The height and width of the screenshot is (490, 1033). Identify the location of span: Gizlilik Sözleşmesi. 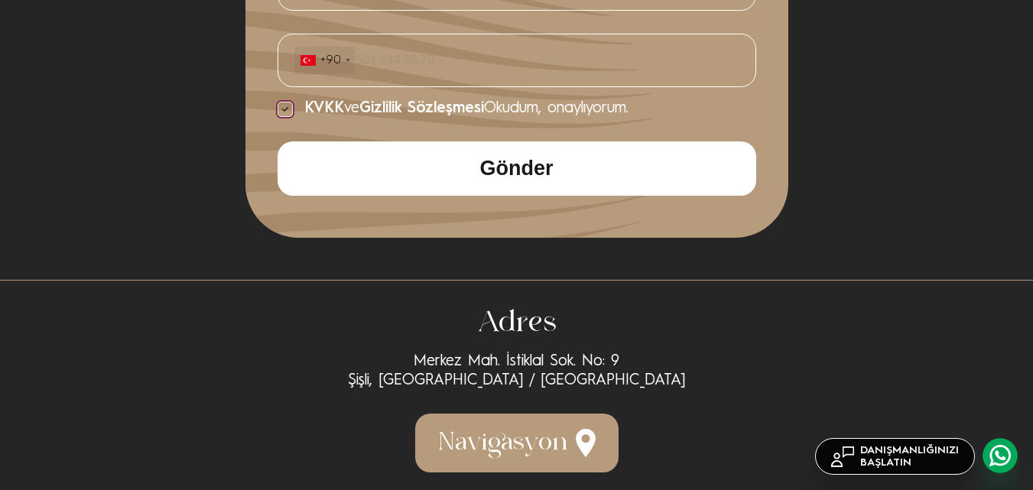
(421, 109).